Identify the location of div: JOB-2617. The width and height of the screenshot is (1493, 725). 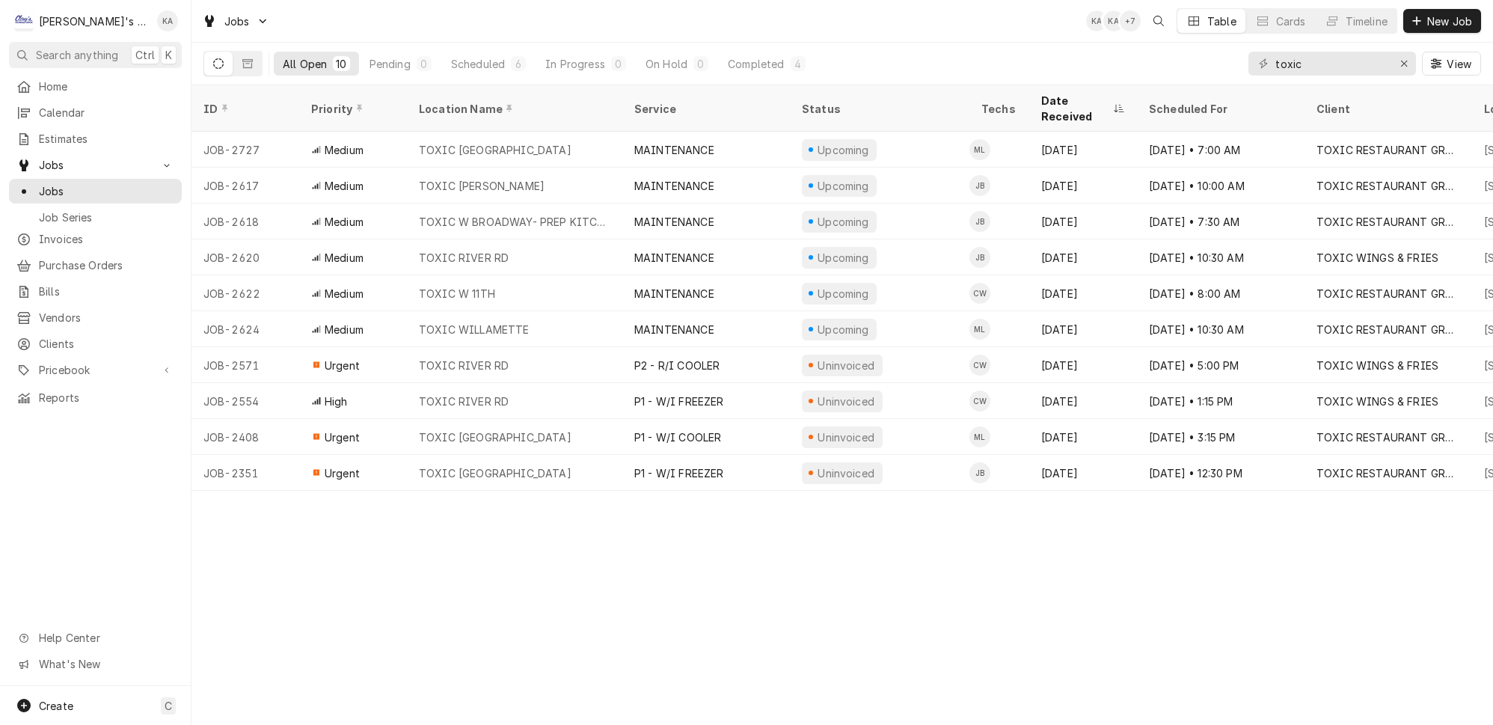
(245, 185).